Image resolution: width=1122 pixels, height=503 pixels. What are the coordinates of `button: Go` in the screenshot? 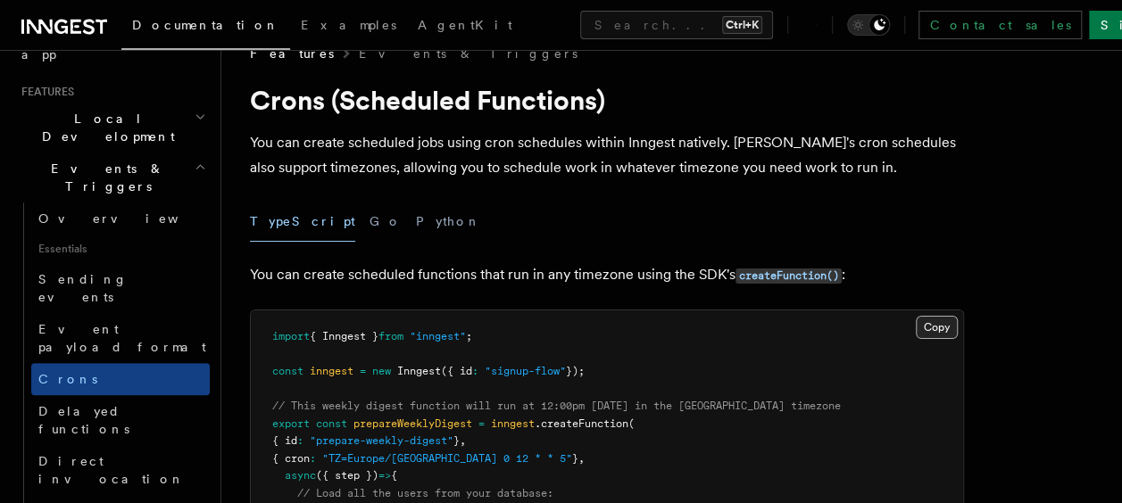 It's located at (386, 221).